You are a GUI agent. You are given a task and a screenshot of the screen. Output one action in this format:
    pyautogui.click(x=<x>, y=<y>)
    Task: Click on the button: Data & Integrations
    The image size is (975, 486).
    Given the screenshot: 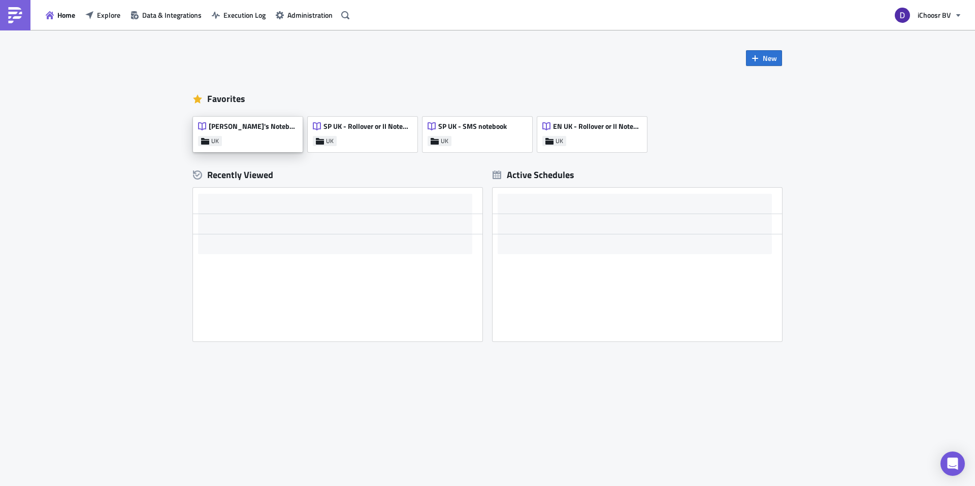 What is the action you would take?
    pyautogui.click(x=166, y=15)
    